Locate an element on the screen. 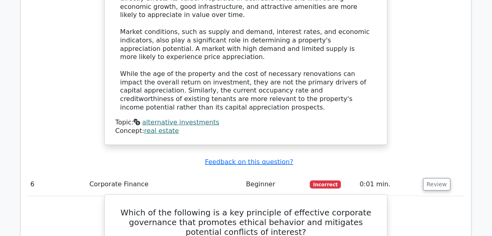 This screenshot has width=492, height=236. a: Feedback on this question? is located at coordinates (249, 162).